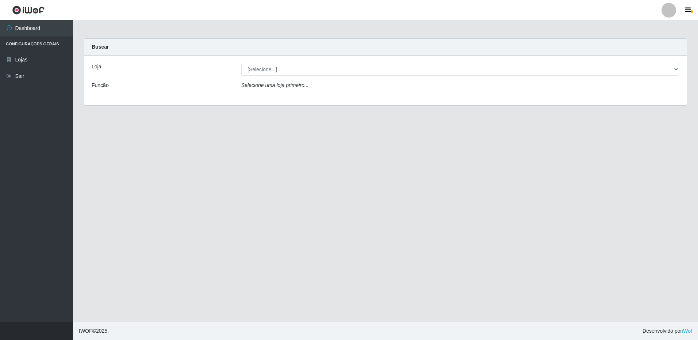 The width and height of the screenshot is (698, 340). Describe the element at coordinates (275, 85) in the screenshot. I see `i: Selecione uma loja primeiro...` at that location.